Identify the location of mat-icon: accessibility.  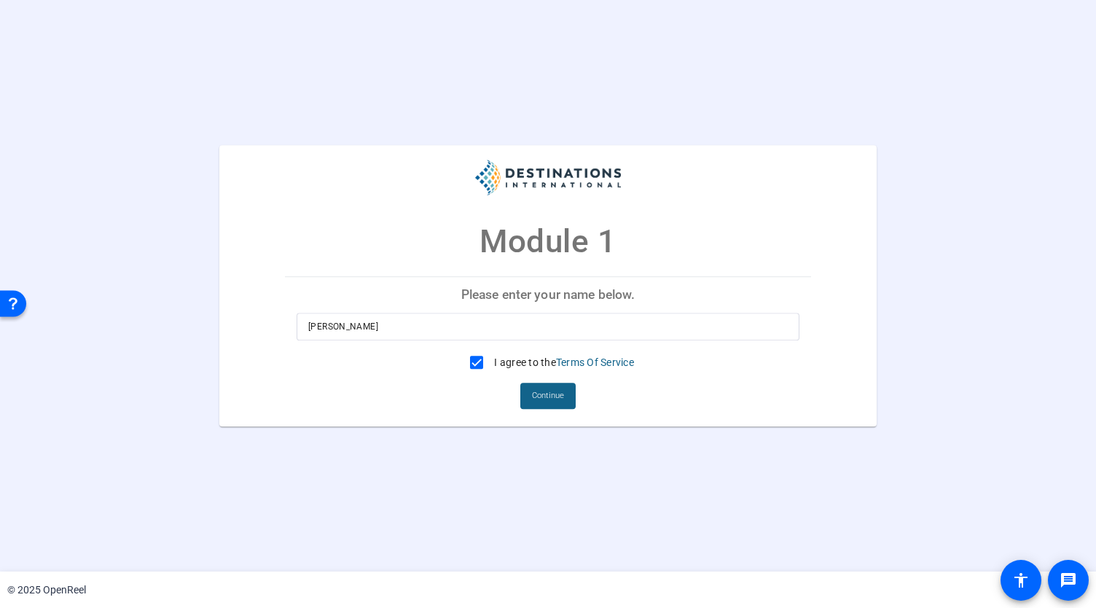
(1021, 580).